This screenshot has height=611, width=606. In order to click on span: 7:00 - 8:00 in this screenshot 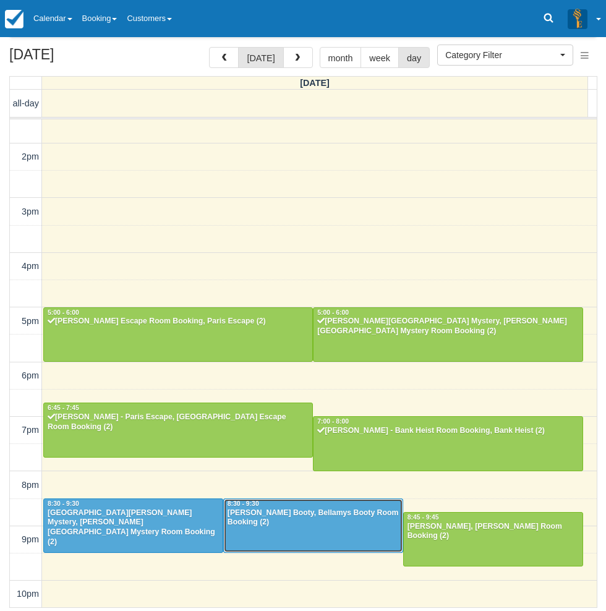, I will do `click(333, 421)`.